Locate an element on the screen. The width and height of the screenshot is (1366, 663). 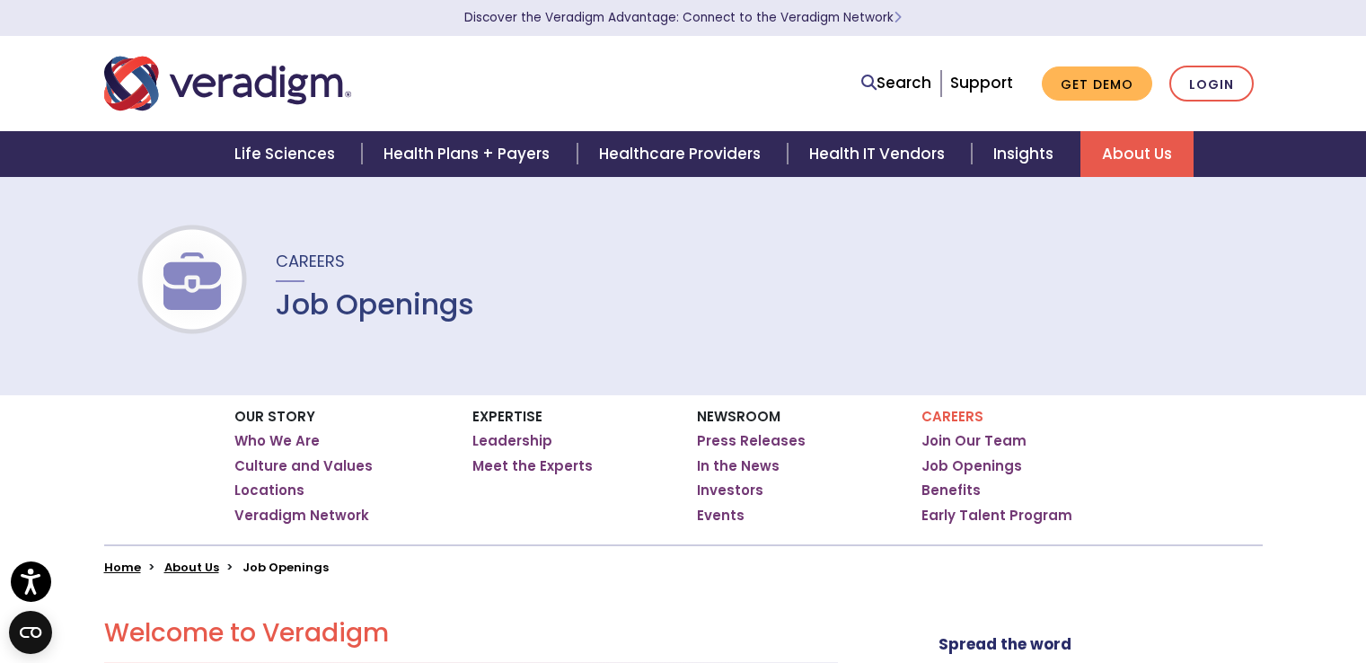
strong: Spread the word is located at coordinates (1005, 644).